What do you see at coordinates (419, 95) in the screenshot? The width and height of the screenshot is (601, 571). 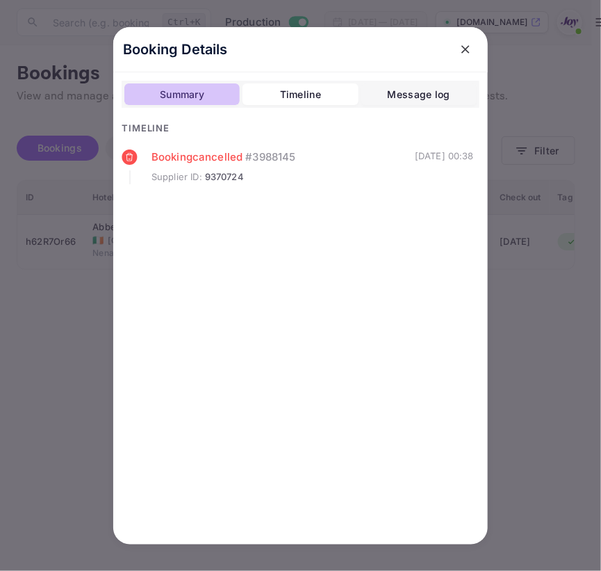 I see `div: Message log` at bounding box center [419, 95].